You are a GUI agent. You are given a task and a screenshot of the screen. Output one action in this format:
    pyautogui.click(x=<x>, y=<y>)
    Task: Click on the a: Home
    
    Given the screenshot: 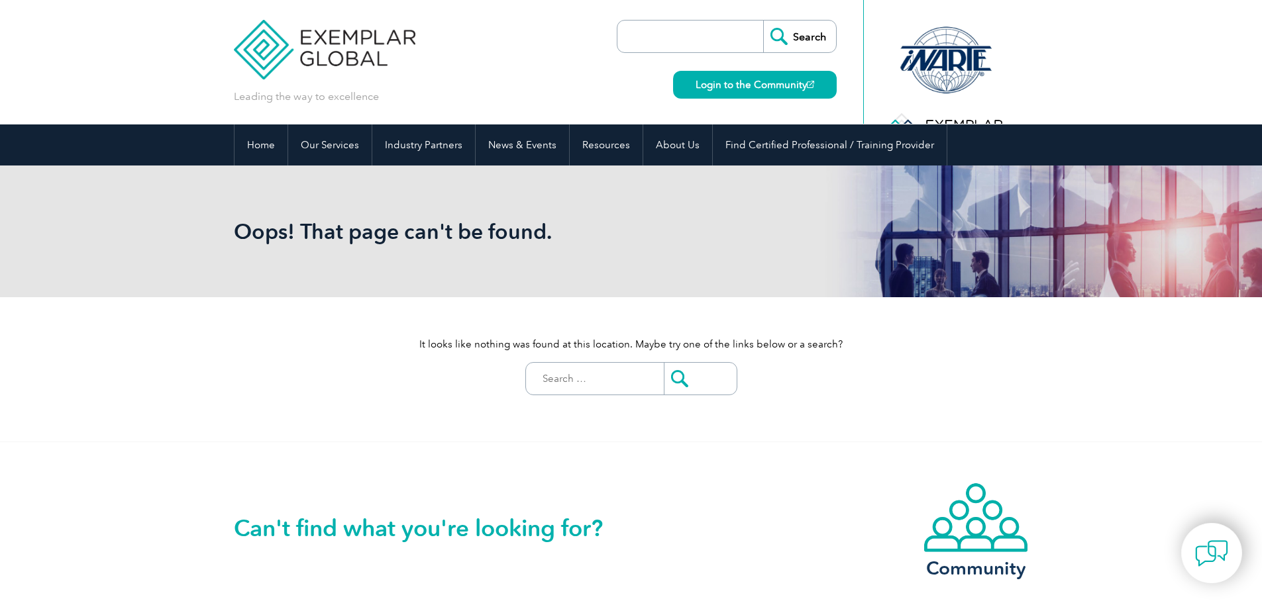 What is the action you would take?
    pyautogui.click(x=261, y=145)
    